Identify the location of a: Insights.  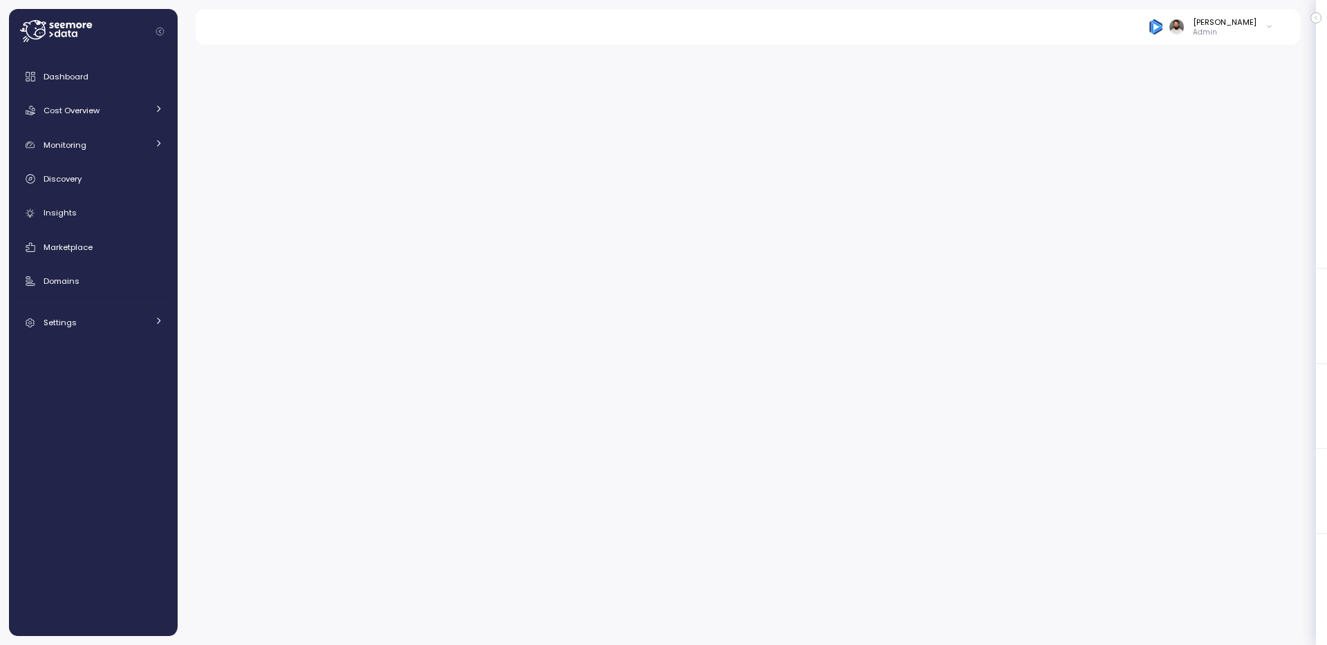
(93, 214).